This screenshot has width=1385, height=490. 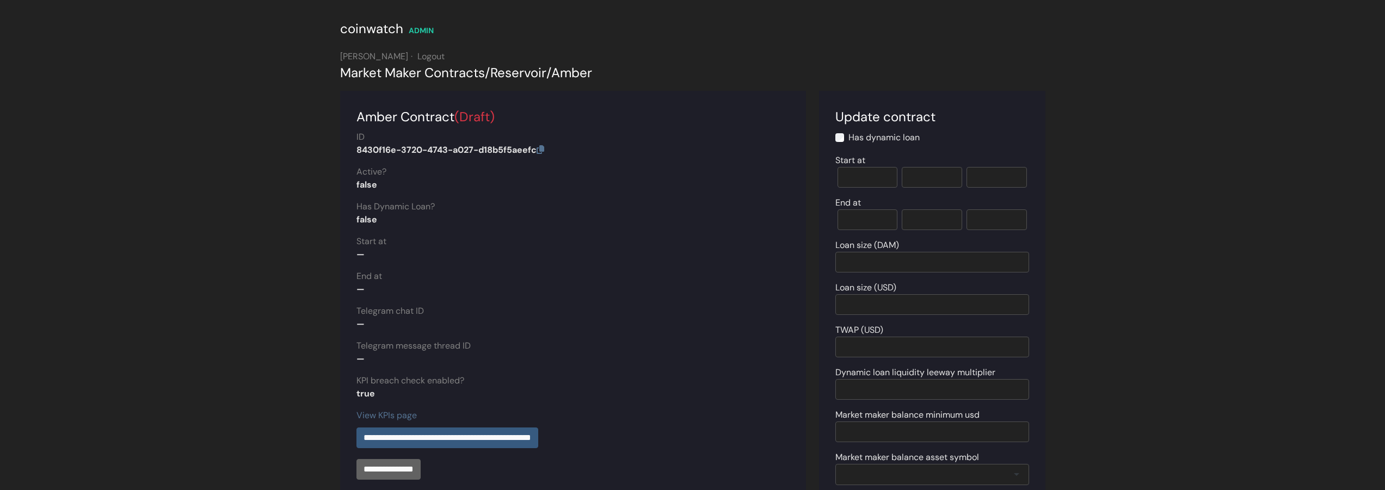 I want to click on label: Telegram chat ID, so click(x=390, y=311).